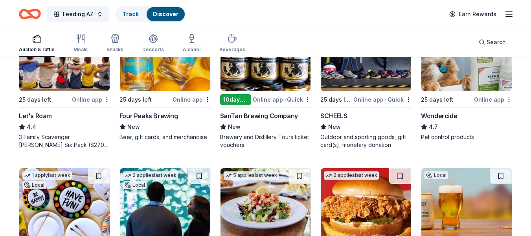 The height and width of the screenshot is (236, 531). What do you see at coordinates (467, 78) in the screenshot?
I see `a: Image for Wondercide3 applieslast week25 days leftOnline appWondercide4.7Pet control products` at bounding box center [467, 78].